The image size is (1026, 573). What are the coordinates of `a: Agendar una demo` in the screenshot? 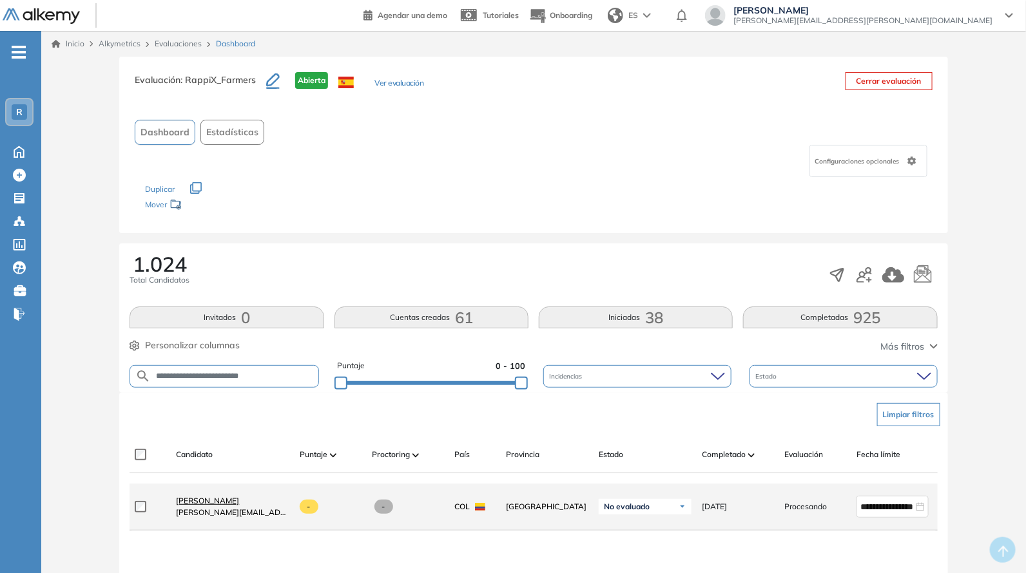 It's located at (405, 14).